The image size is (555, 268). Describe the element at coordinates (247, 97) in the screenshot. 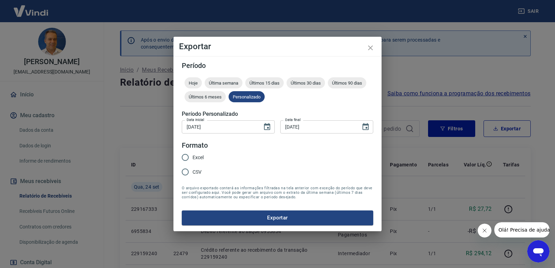

I see `div: Personalizado` at that location.